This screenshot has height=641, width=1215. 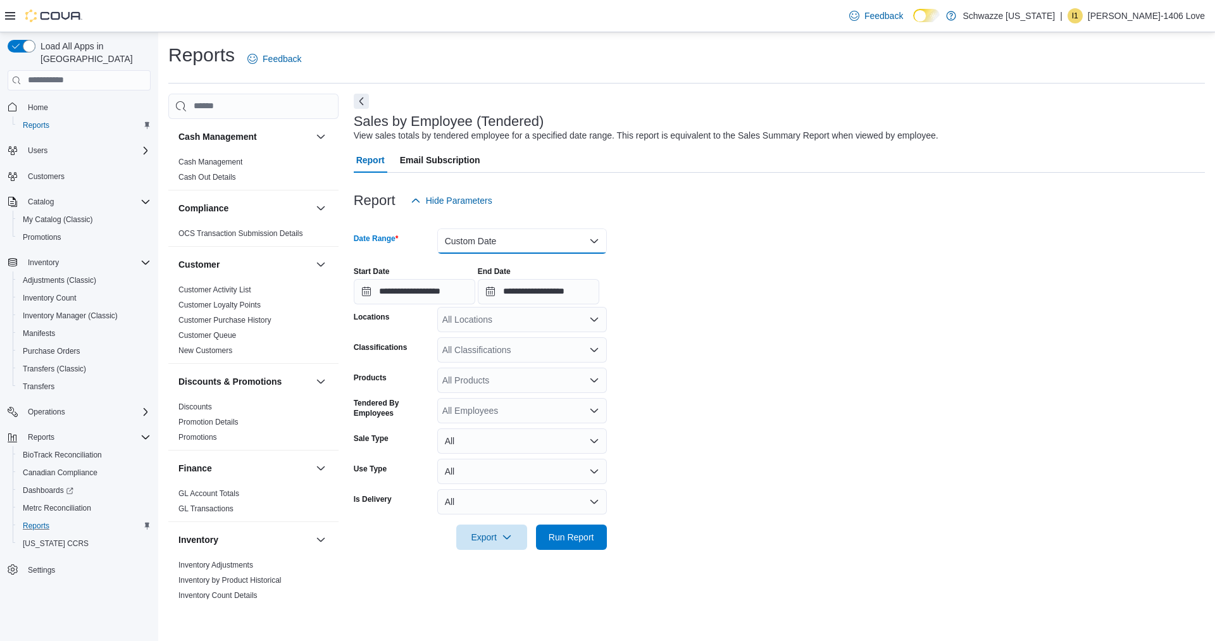 What do you see at coordinates (79, 569) in the screenshot?
I see `button: Settings` at bounding box center [79, 569].